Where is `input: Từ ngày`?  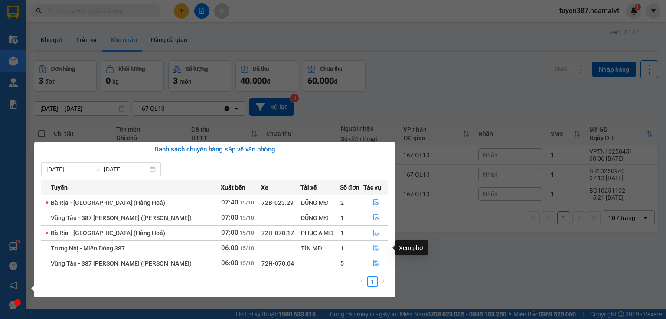
input: Từ ngày is located at coordinates (68, 169).